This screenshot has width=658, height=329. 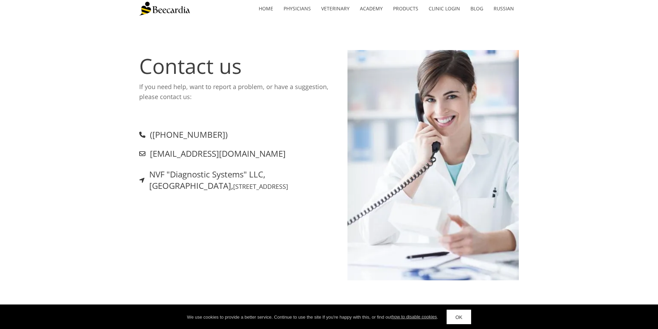 I want to click on font: We use cookies to provide a better service. Continue to use the site If you're happy with this, o..., so click(x=289, y=317).